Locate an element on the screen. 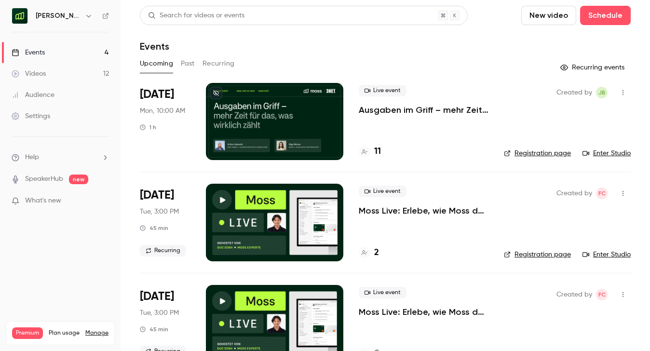 The height and width of the screenshot is (351, 650). a: 11 is located at coordinates (370, 152).